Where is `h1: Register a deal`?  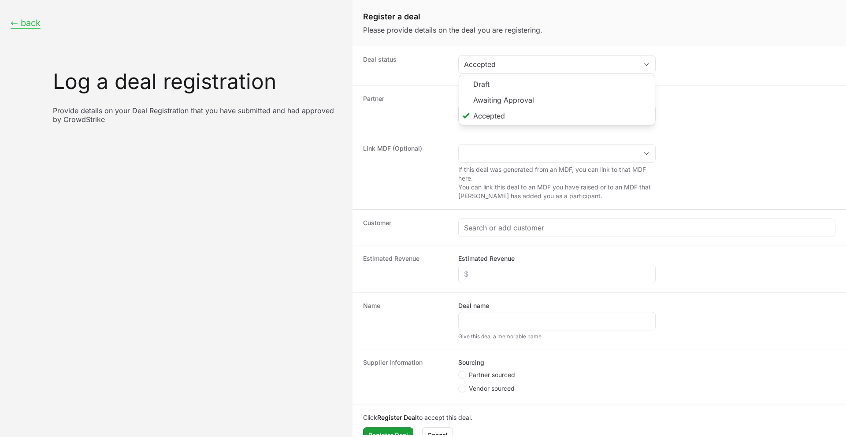 h1: Register a deal is located at coordinates (599, 17).